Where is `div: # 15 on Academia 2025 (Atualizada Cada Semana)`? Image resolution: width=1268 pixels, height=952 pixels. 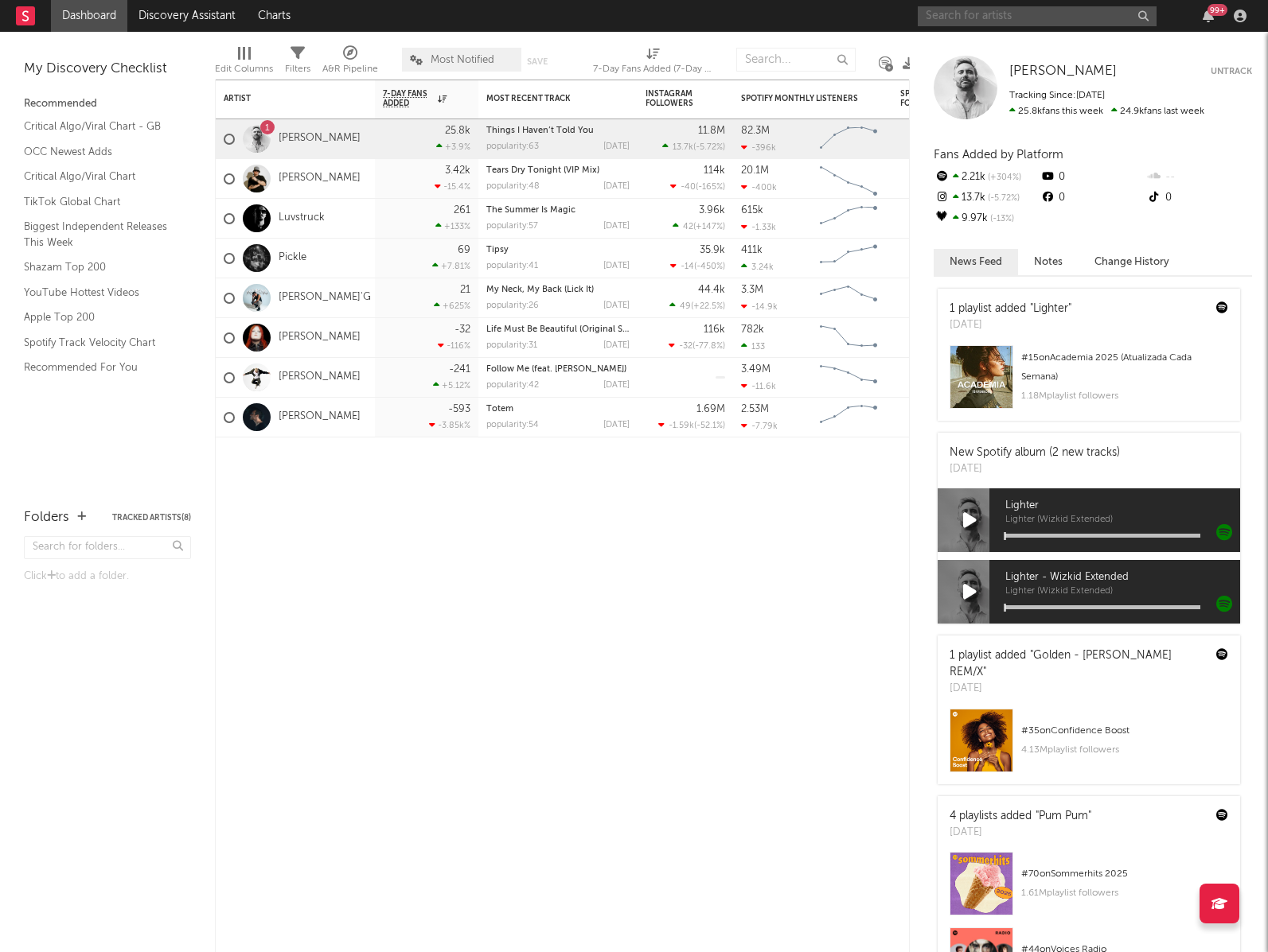
div: # 15 on Academia 2025 (Atualizada Cada Semana) is located at coordinates (1125, 368).